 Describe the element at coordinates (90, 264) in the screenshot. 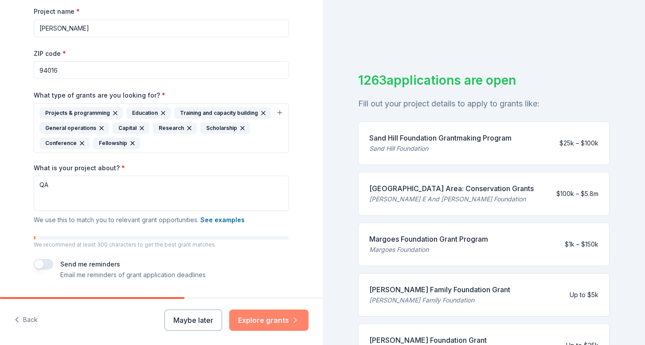

I see `label: Send me reminders` at that location.